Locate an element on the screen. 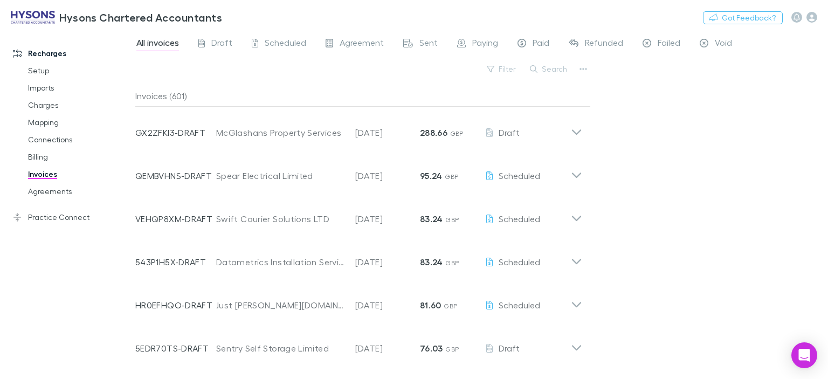 The height and width of the screenshot is (379, 828). span: All invoices is located at coordinates (157, 44).